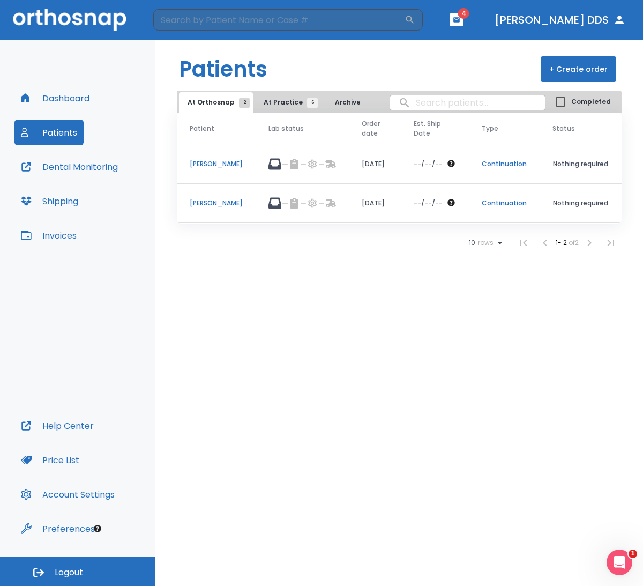 This screenshot has height=586, width=643. What do you see at coordinates (574, 242) in the screenshot?
I see `span: of 2` at bounding box center [574, 242].